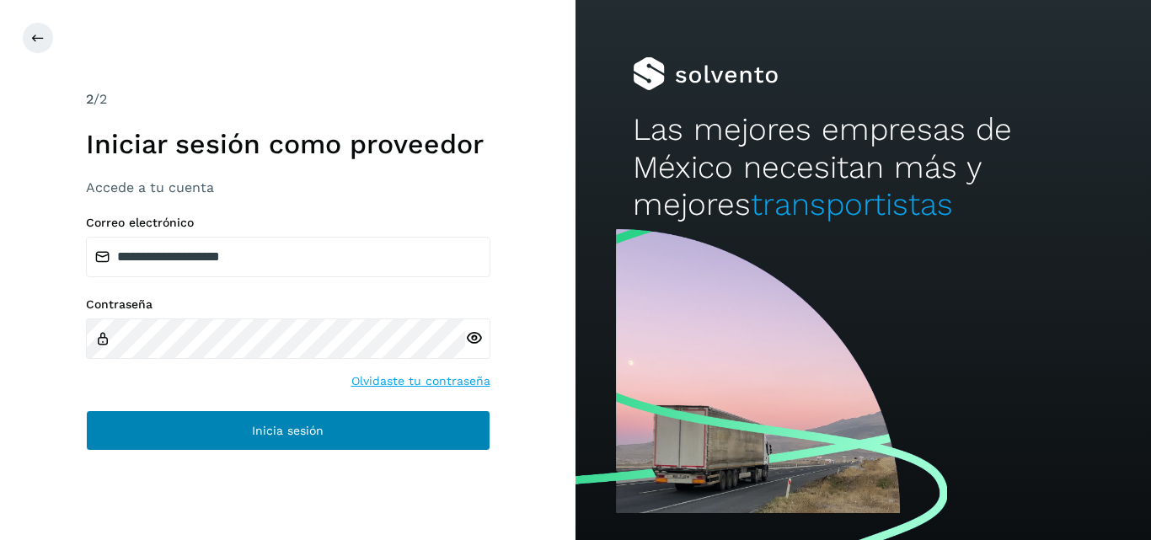  I want to click on span: transportistas, so click(852, 204).